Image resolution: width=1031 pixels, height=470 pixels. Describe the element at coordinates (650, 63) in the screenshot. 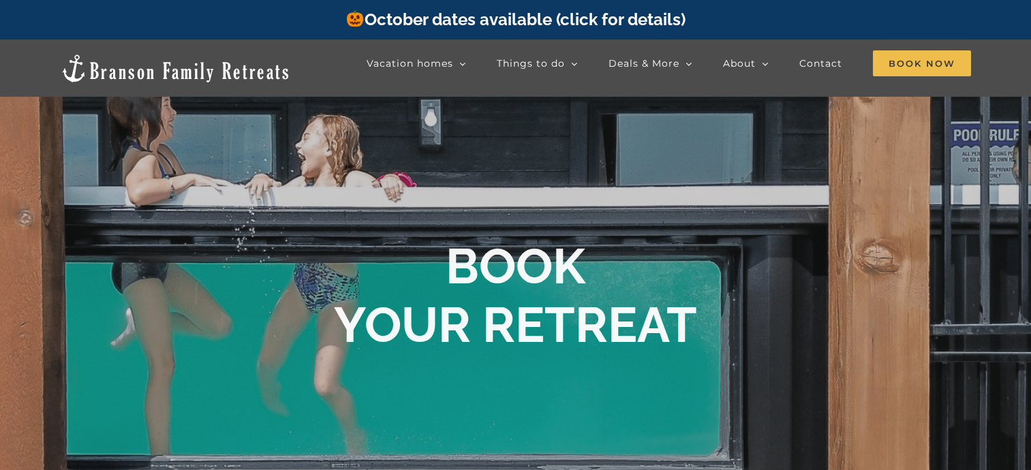

I see `a: Deals & More` at that location.